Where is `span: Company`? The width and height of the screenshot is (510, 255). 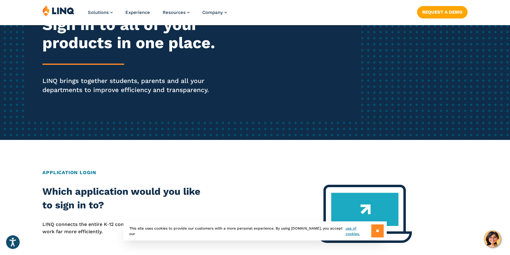 span: Company is located at coordinates (213, 12).